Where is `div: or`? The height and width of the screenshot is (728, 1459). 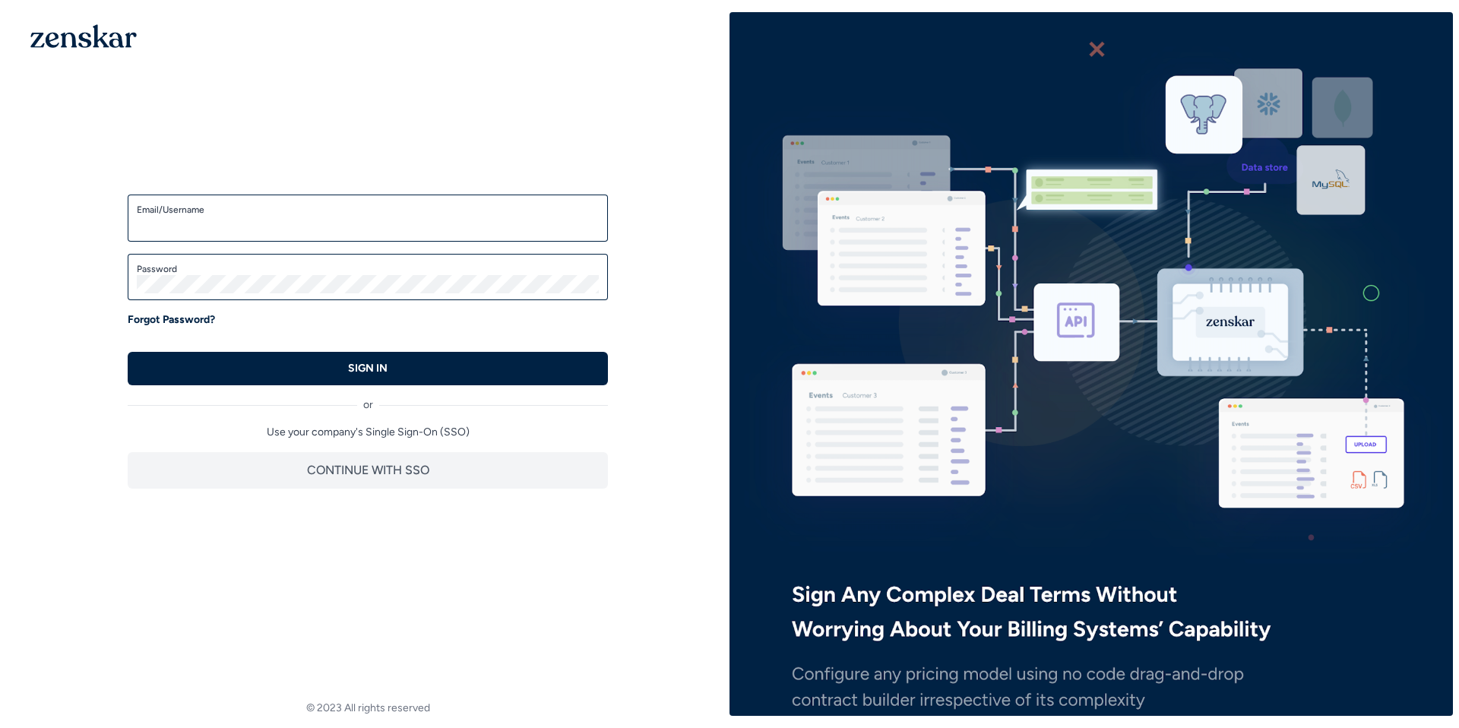
div: or is located at coordinates (368, 399).